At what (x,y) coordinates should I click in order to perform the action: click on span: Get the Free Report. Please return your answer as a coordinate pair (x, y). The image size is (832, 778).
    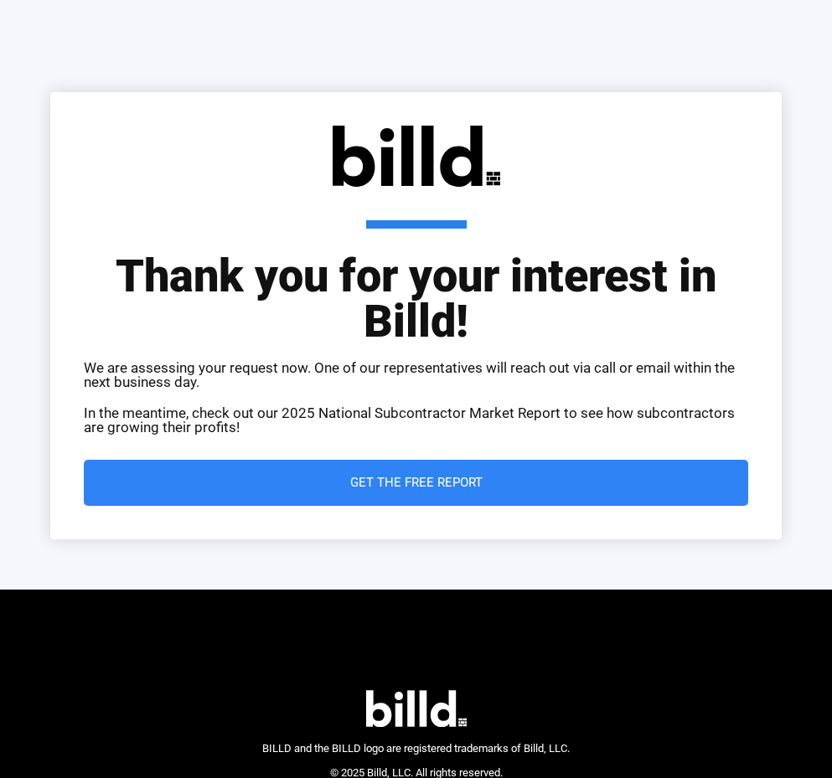
    Looking at the image, I should click on (416, 482).